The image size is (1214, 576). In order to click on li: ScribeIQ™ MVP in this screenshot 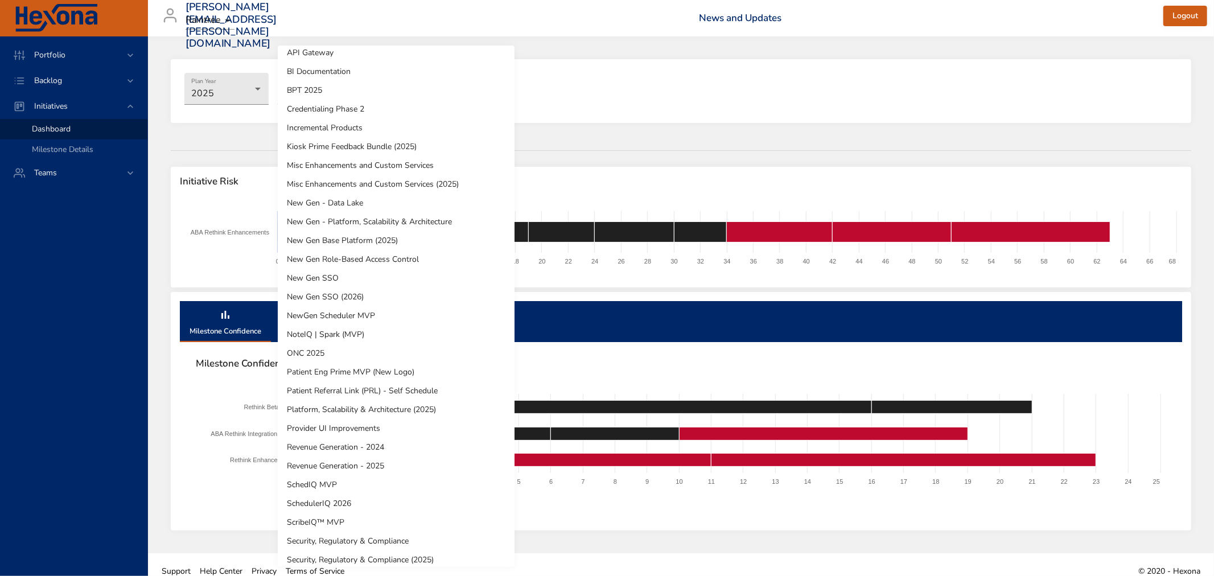, I will do `click(396, 522)`.